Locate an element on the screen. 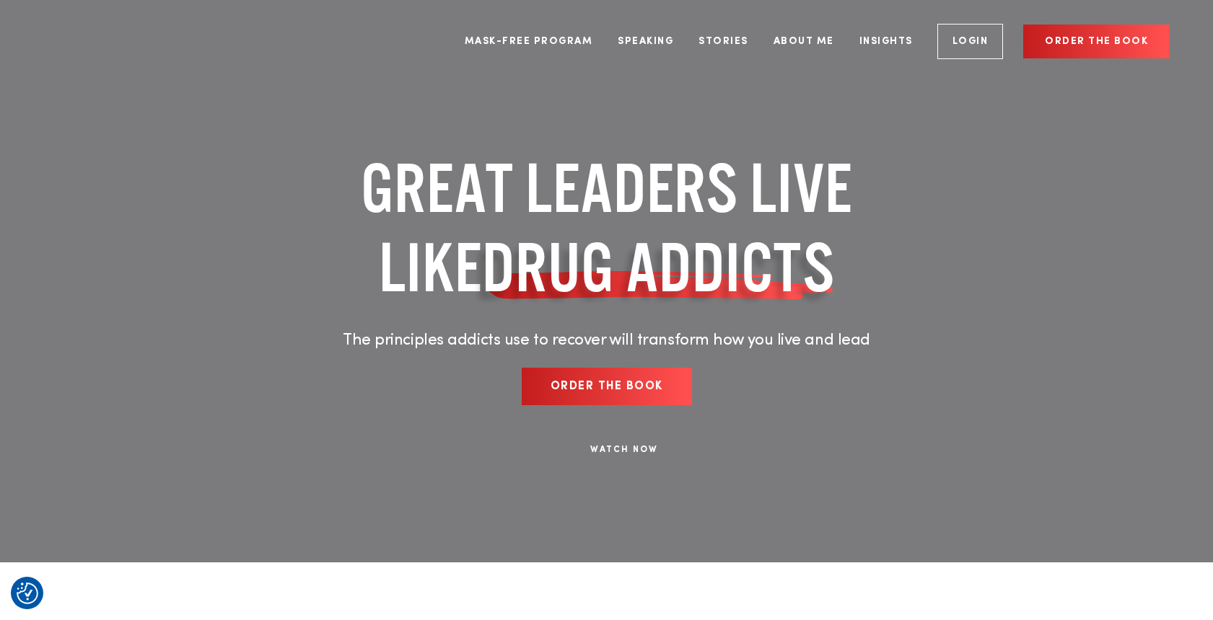  img: Revisit consent button is located at coordinates (27, 594).